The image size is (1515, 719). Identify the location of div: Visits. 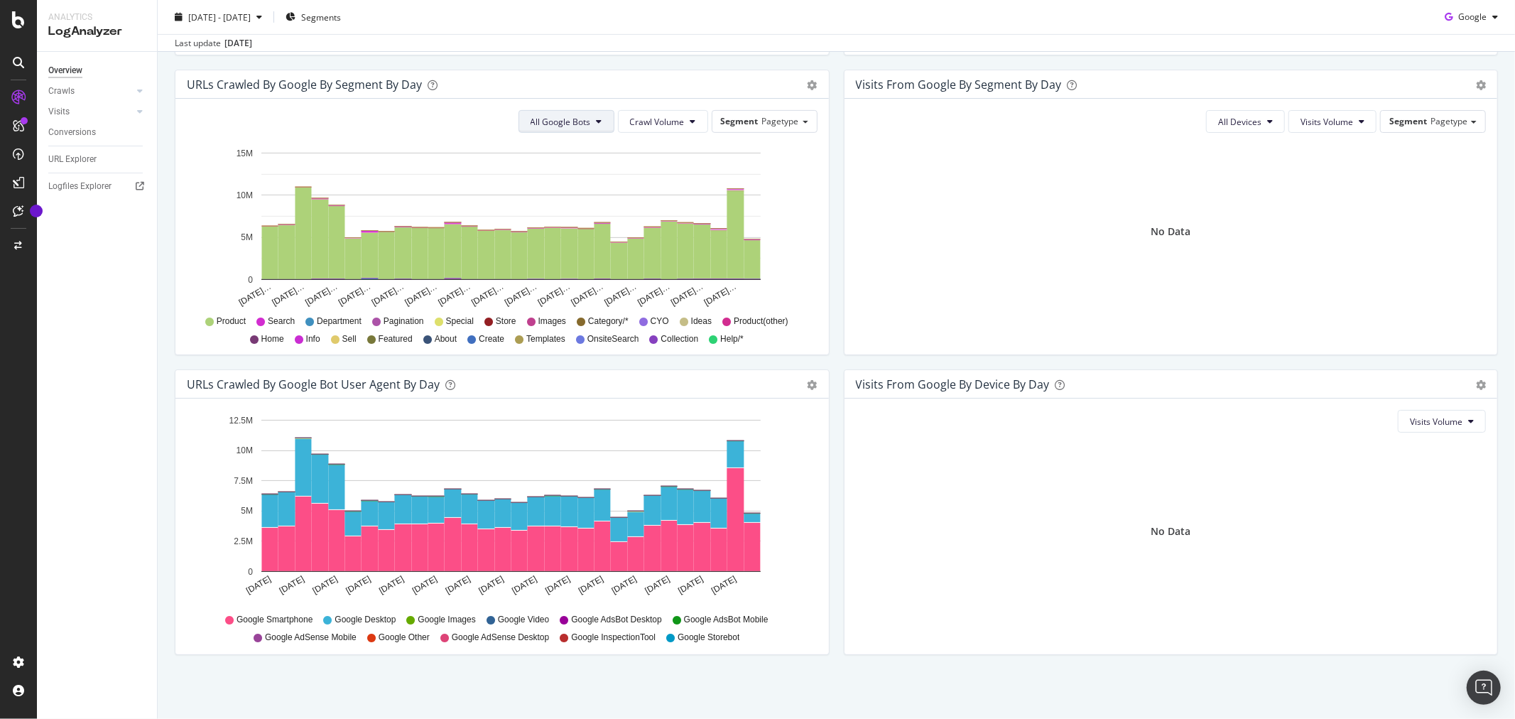
(59, 112).